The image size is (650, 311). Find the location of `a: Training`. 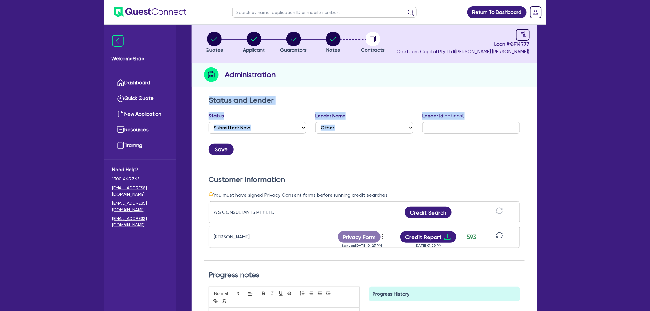

a: Training is located at coordinates (140, 145).